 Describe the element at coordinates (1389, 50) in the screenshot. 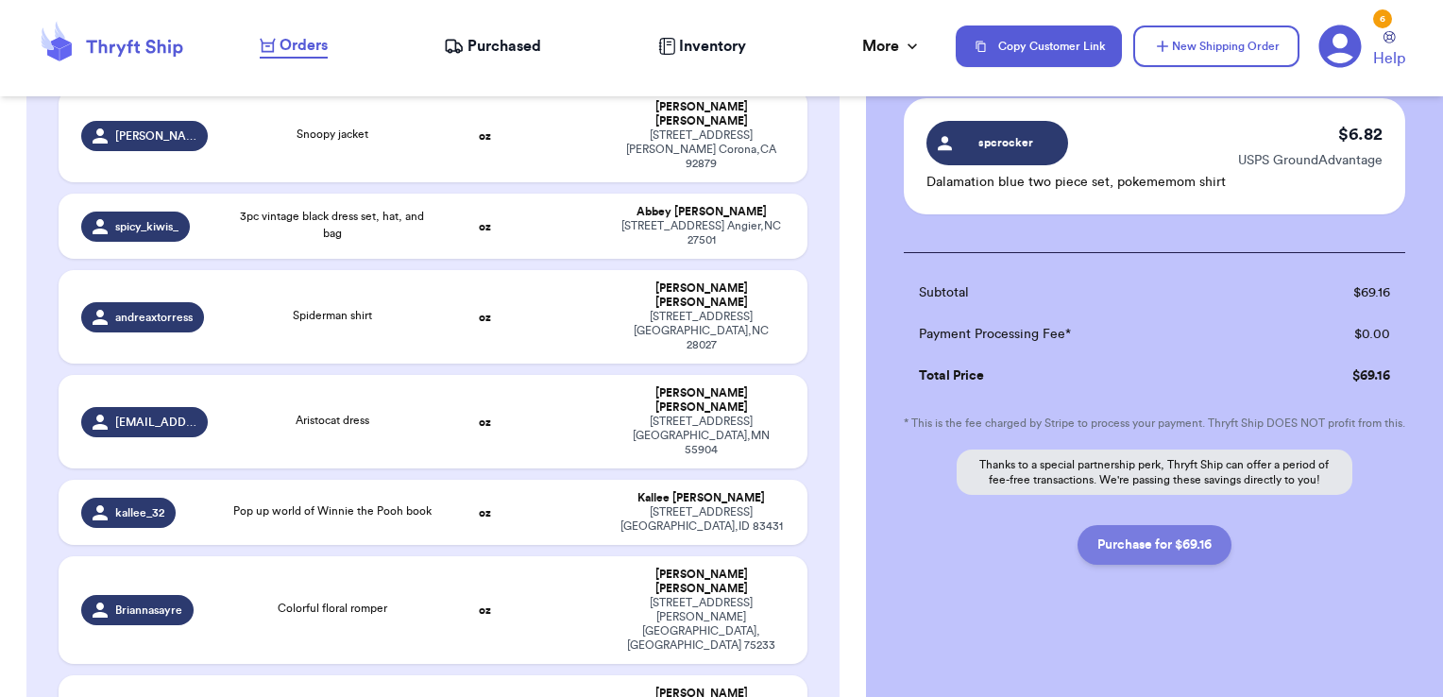

I see `a: Help` at that location.